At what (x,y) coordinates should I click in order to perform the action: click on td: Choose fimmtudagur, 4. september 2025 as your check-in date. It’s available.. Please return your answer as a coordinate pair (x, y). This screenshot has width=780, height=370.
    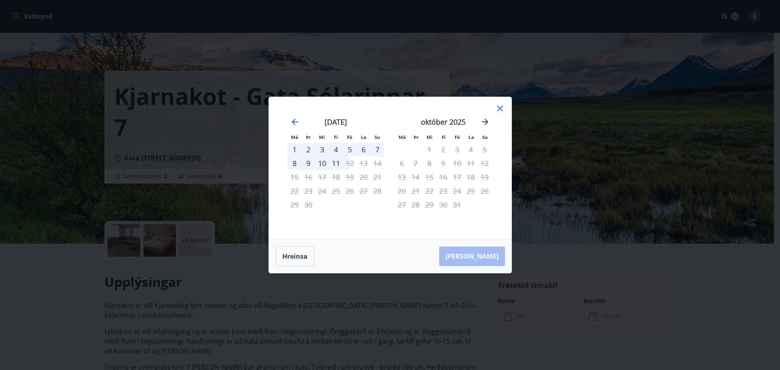
    Looking at the image, I should click on (336, 150).